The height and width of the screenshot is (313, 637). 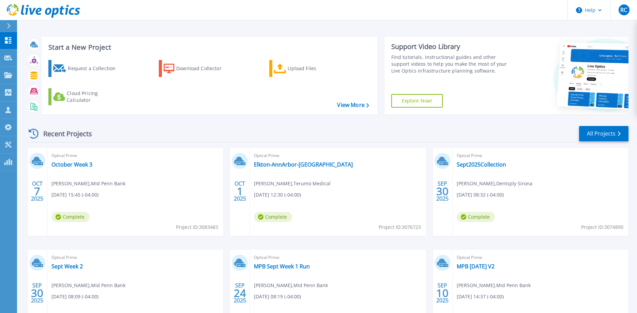 I want to click on a: All Projects, so click(x=604, y=134).